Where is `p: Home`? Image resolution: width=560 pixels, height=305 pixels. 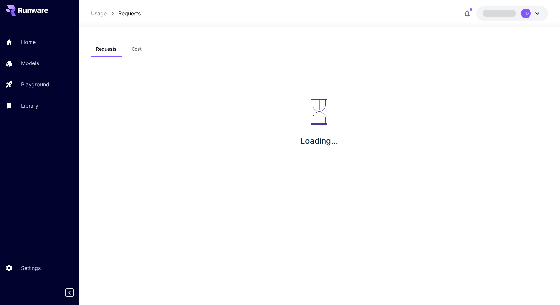
p: Home is located at coordinates (28, 42).